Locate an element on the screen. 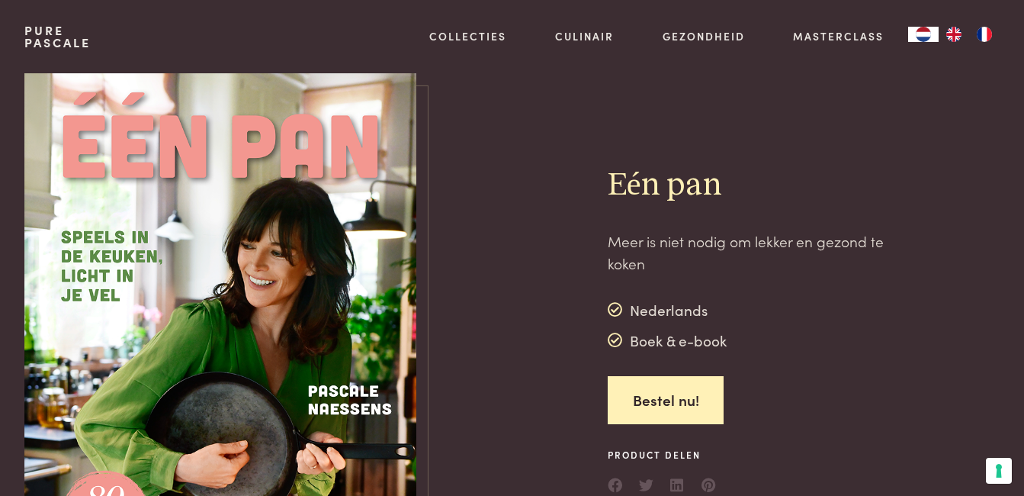  a: Masterclass is located at coordinates (838, 36).